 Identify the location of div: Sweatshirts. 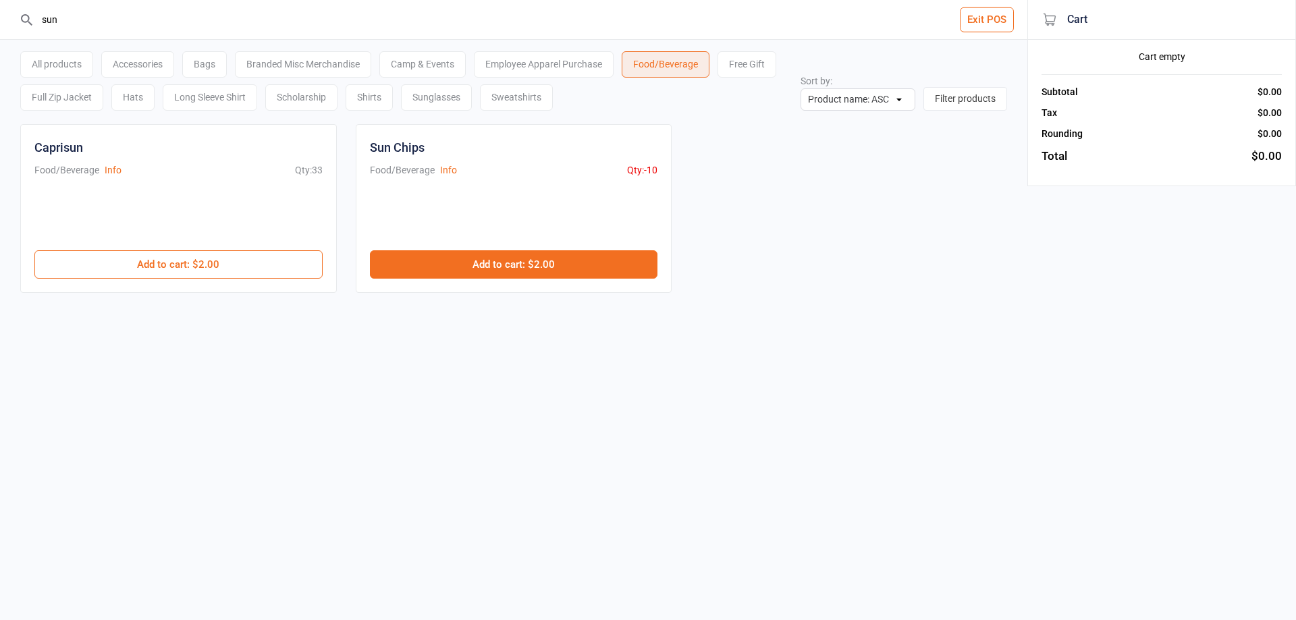
(517, 97).